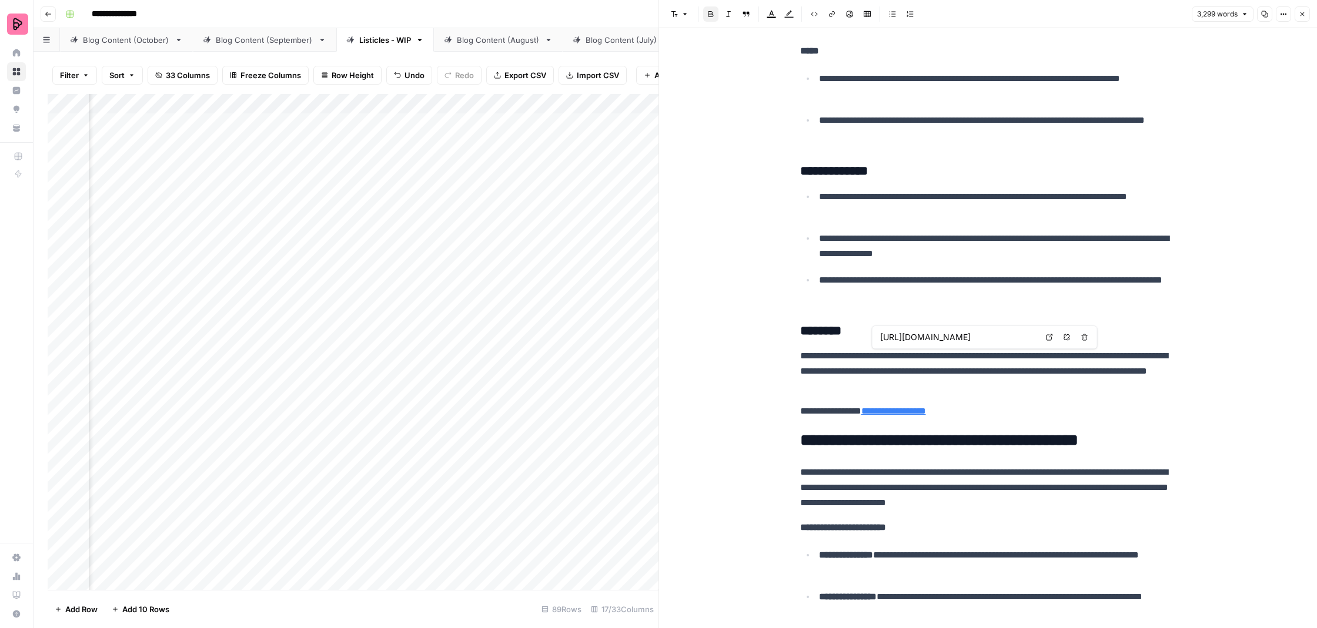 Image resolution: width=1317 pixels, height=628 pixels. I want to click on button: Add Column, so click(671, 75).